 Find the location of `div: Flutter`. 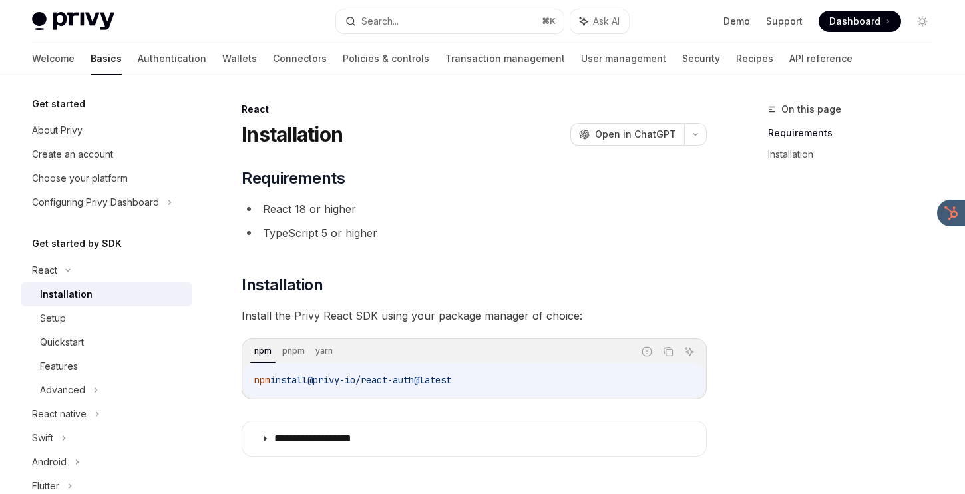

div: Flutter is located at coordinates (45, 486).